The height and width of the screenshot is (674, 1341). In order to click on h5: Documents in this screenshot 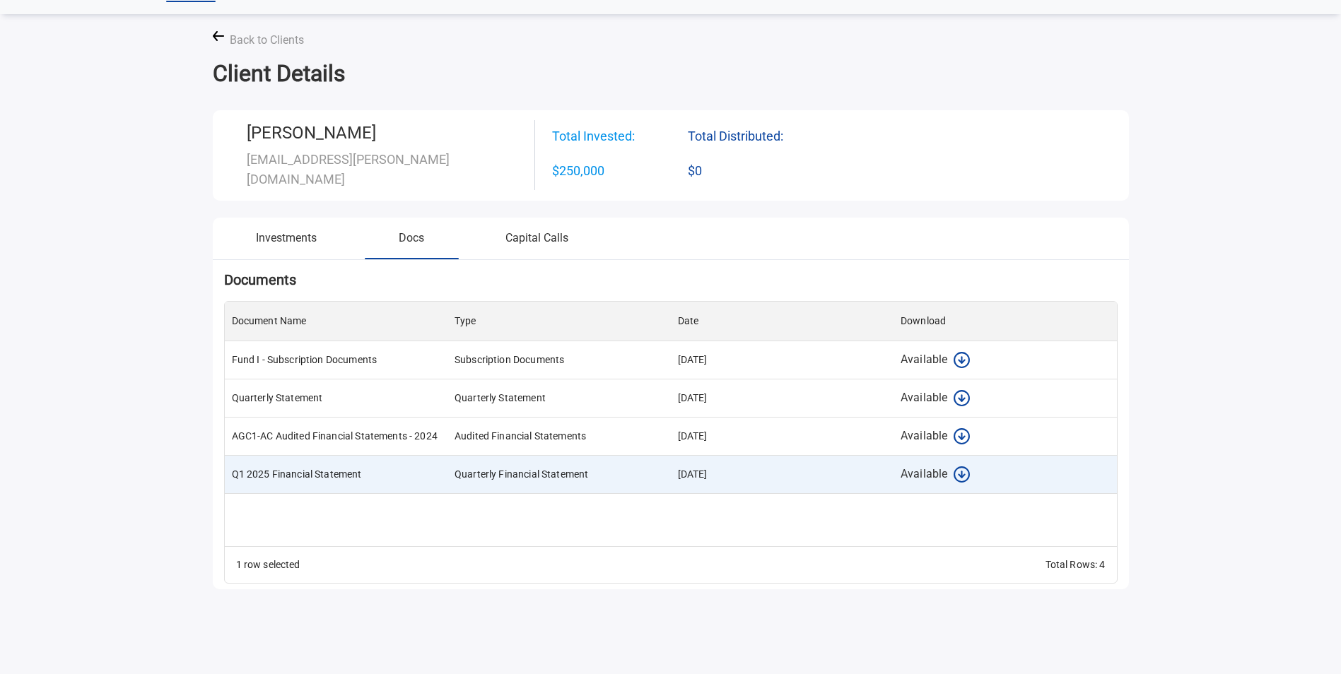, I will do `click(671, 280)`.